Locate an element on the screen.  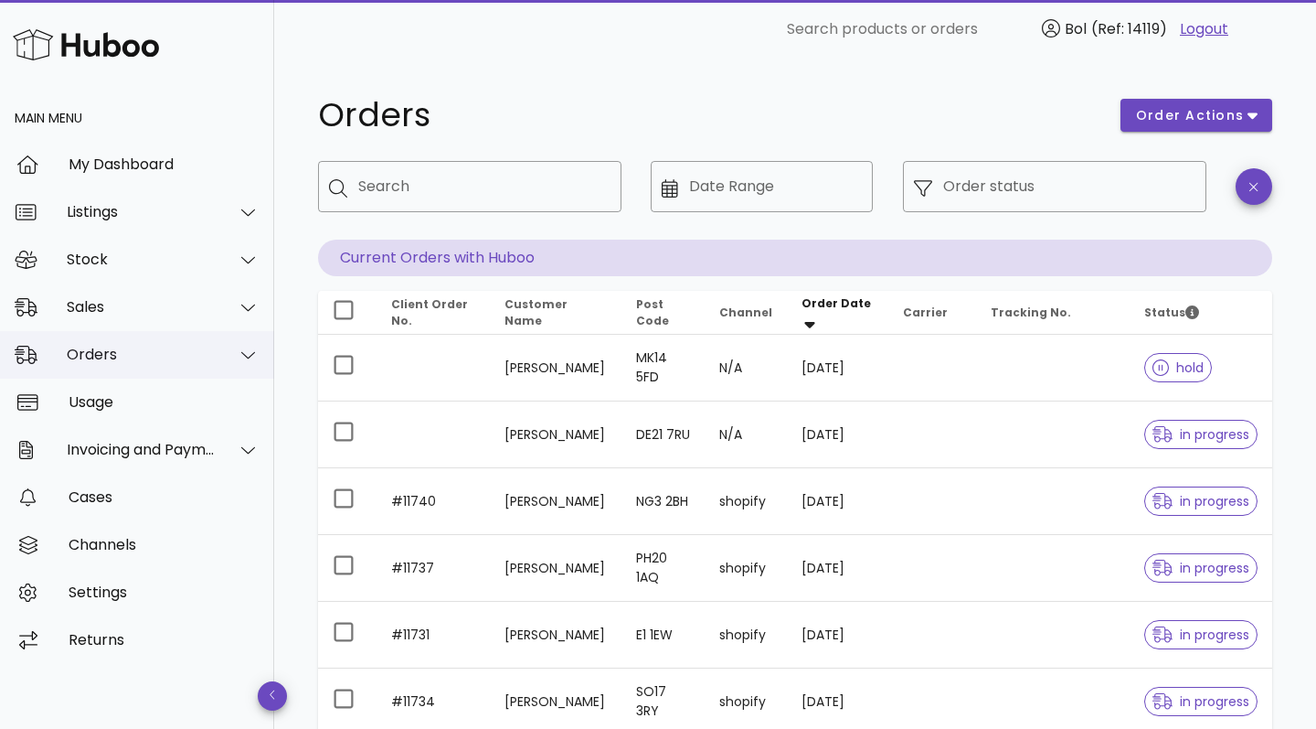
td: DE21 7RU is located at coordinates (663, 434).